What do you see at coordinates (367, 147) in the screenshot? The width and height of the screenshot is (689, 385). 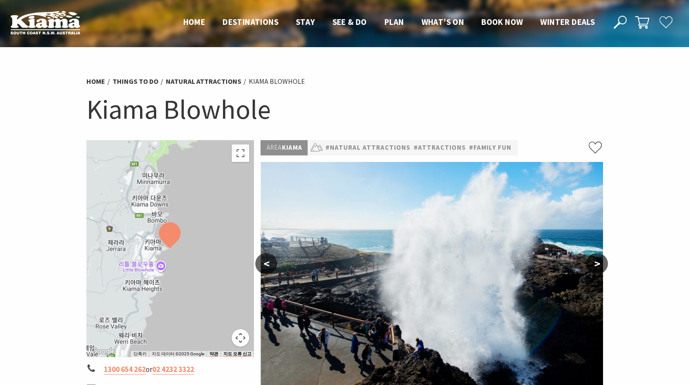 I see `a: #Natural Attractions` at bounding box center [367, 147].